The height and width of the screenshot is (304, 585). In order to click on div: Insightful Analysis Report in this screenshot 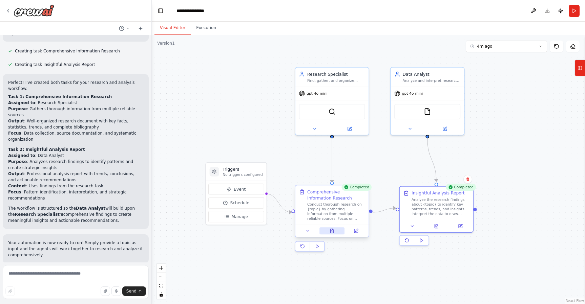, I will do `click(438, 193)`.